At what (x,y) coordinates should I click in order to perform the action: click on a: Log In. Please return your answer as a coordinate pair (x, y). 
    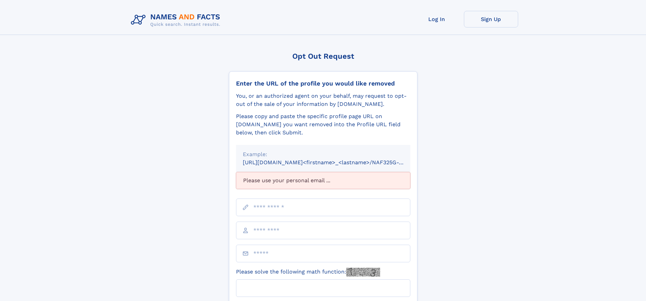
    Looking at the image, I should click on (437, 19).